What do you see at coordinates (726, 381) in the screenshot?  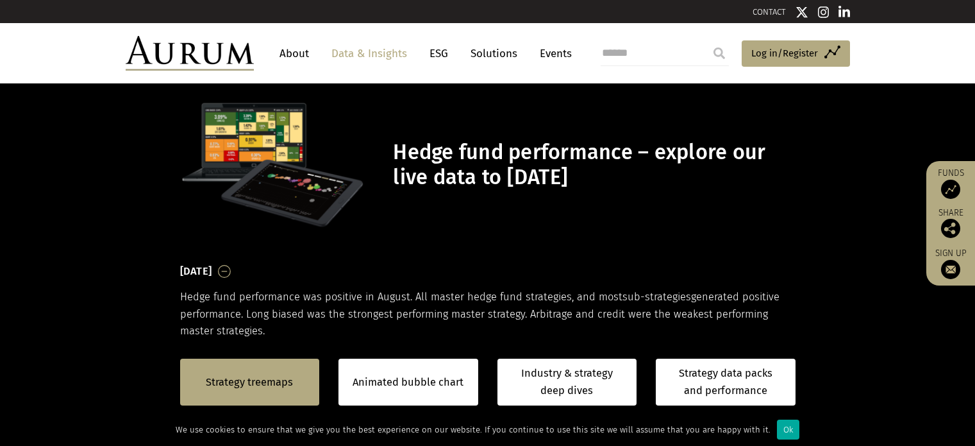 I see `a: Strategy data packs and performance` at bounding box center [726, 381].